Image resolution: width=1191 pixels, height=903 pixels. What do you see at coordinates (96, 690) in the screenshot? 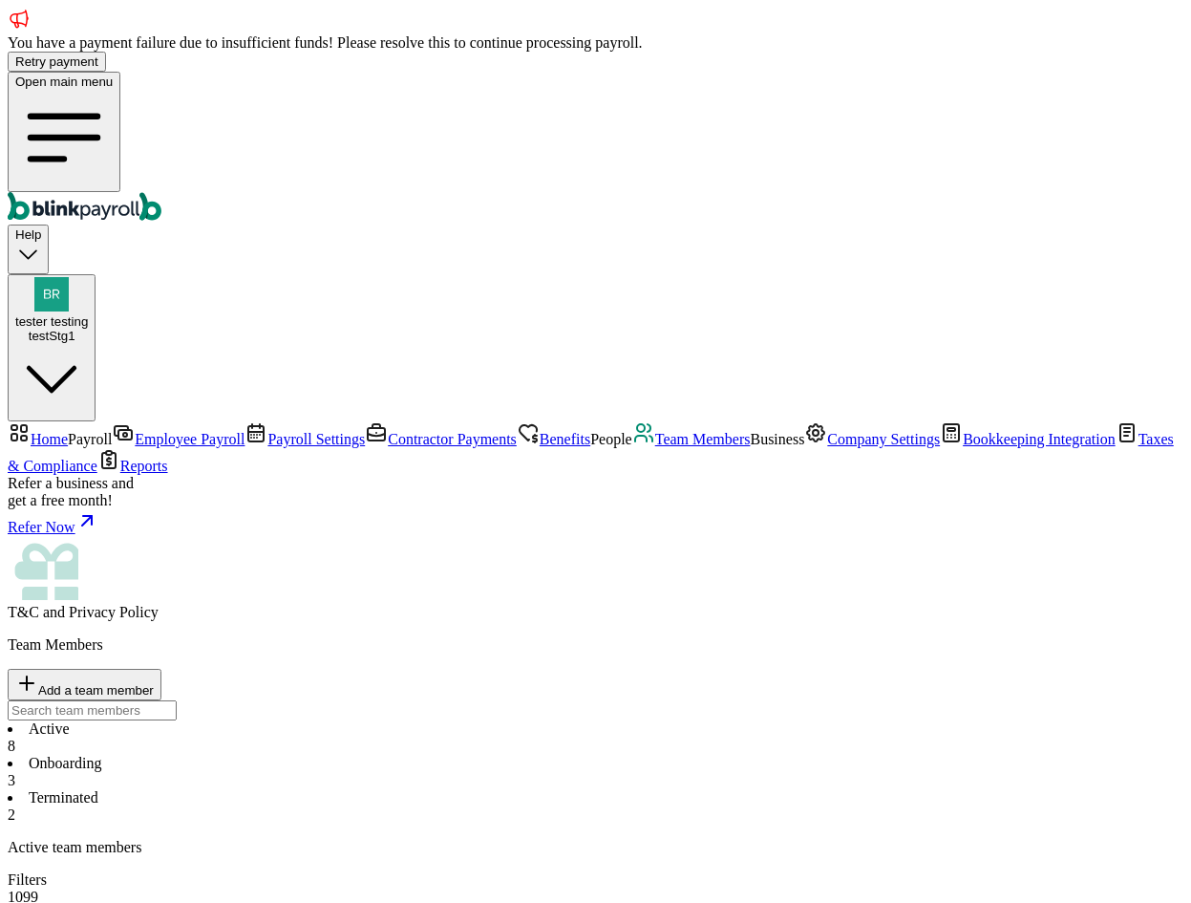
I see `span: Add a team member` at bounding box center [96, 690].